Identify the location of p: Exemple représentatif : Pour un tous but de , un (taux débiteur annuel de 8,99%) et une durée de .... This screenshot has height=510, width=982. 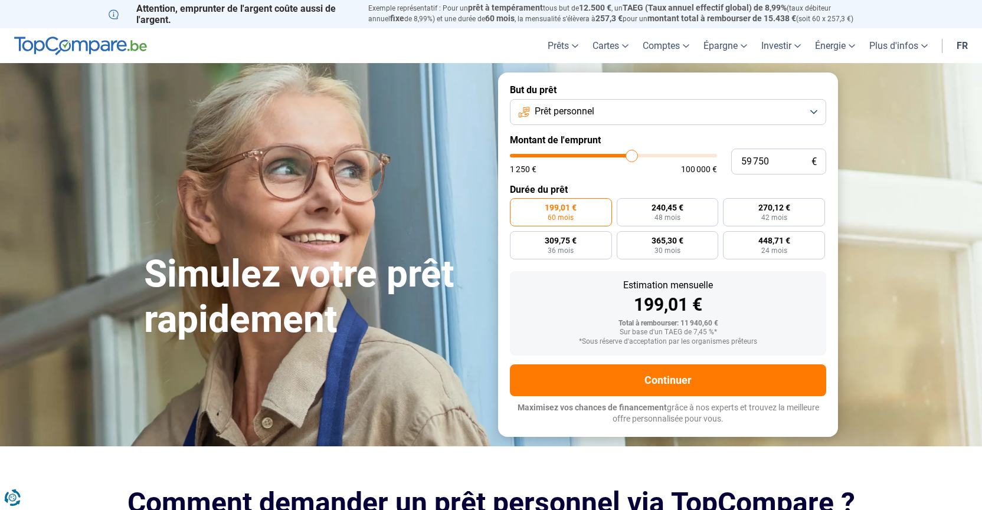
(621, 14).